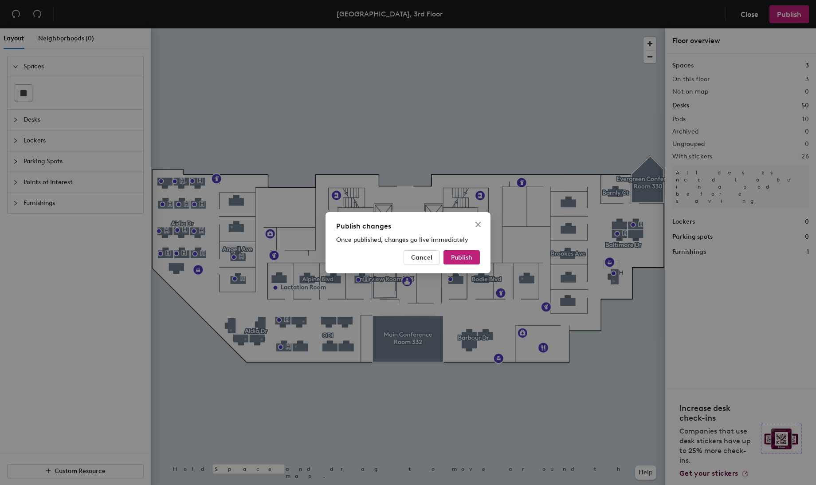 This screenshot has height=485, width=816. Describe the element at coordinates (422, 257) in the screenshot. I see `button: Cancel` at that location.